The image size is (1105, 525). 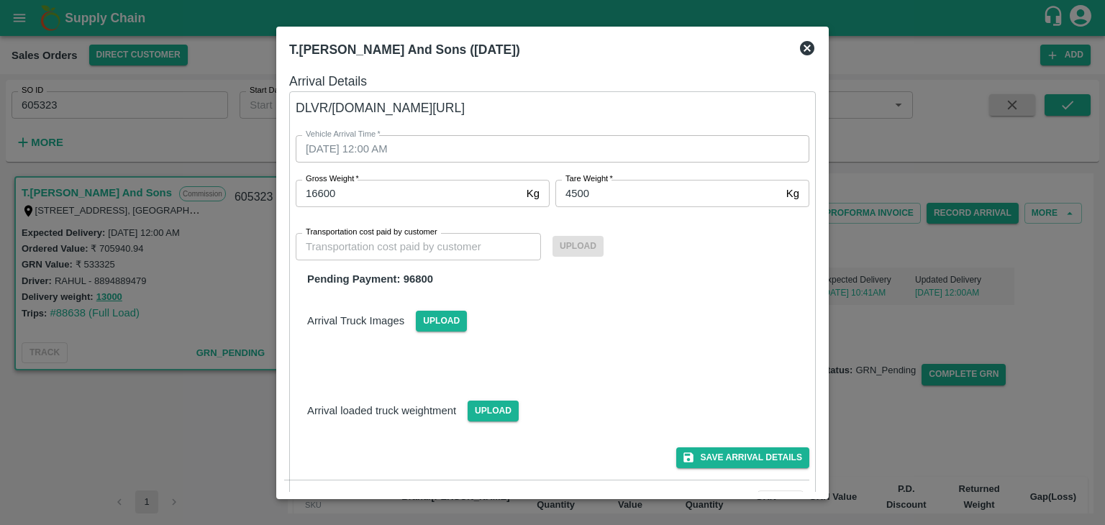 I want to click on input: Transportation cost paid by customer, so click(x=418, y=247).